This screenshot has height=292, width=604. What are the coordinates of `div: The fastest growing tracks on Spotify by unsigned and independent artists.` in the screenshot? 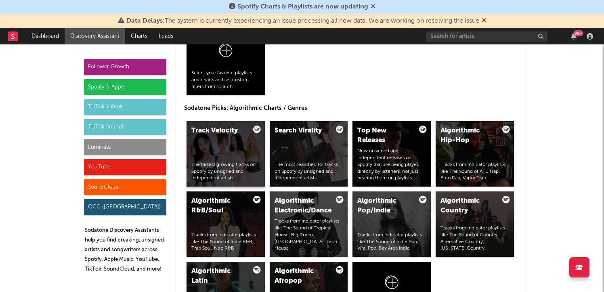 It's located at (226, 172).